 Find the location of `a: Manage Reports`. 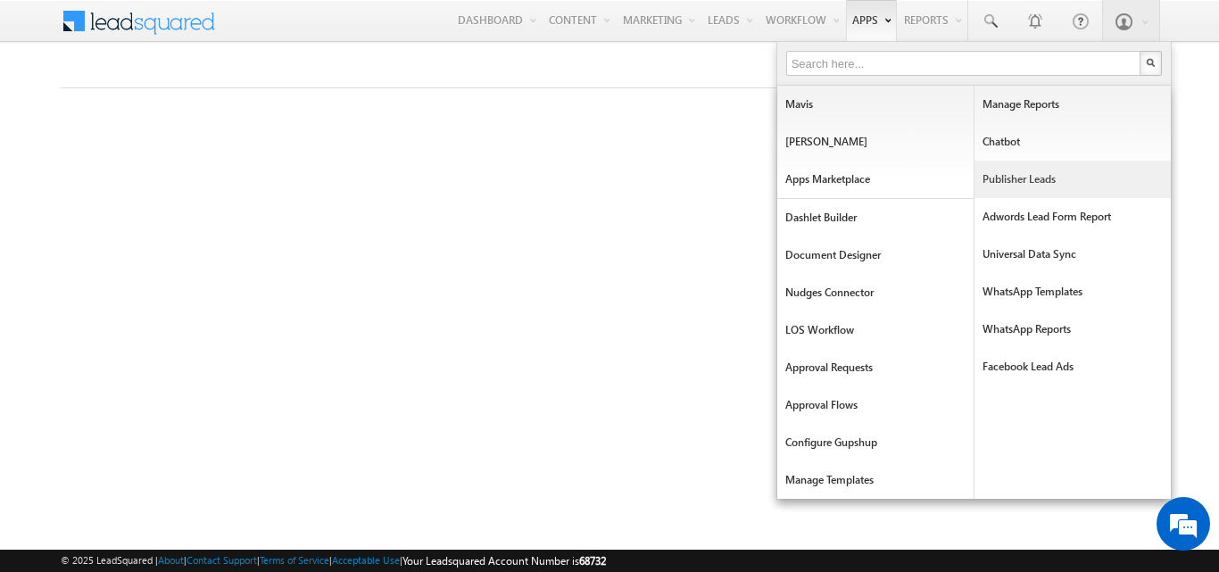

a: Manage Reports is located at coordinates (1073, 104).